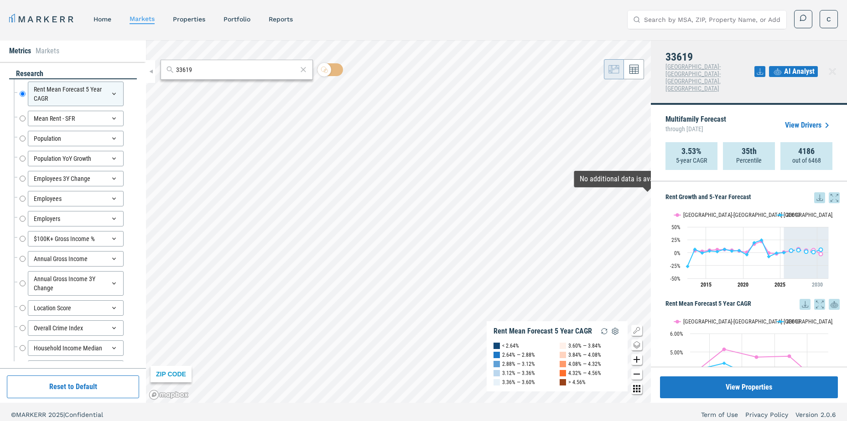 The image size is (847, 421). Describe the element at coordinates (784, 253) in the screenshot. I see `path: Saturday, 28 Jun, 19:00, 0.02. 33619.` at that location.